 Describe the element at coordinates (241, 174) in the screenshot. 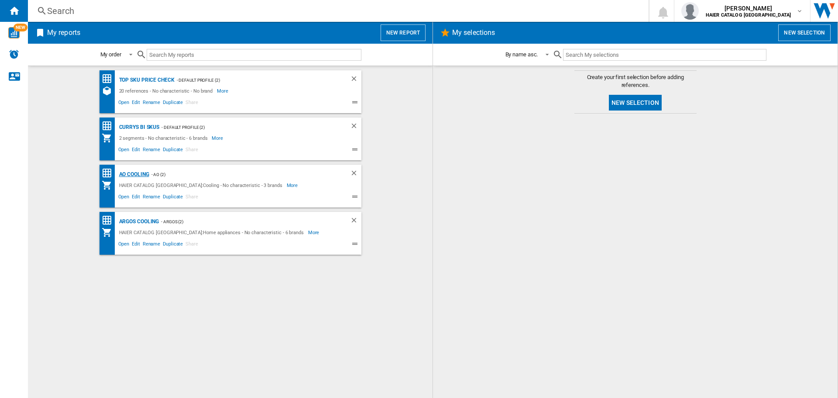

I see `div: - AO (2)` at that location.